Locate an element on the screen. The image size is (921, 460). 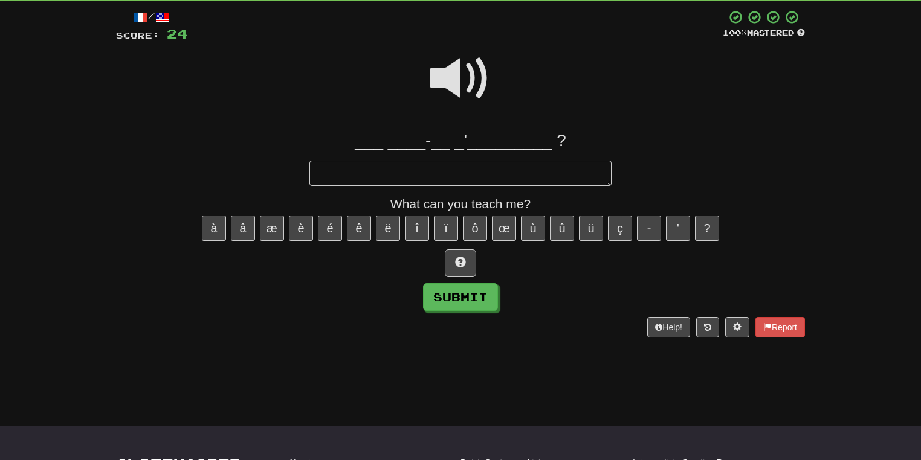
button: Report is located at coordinates (780, 327).